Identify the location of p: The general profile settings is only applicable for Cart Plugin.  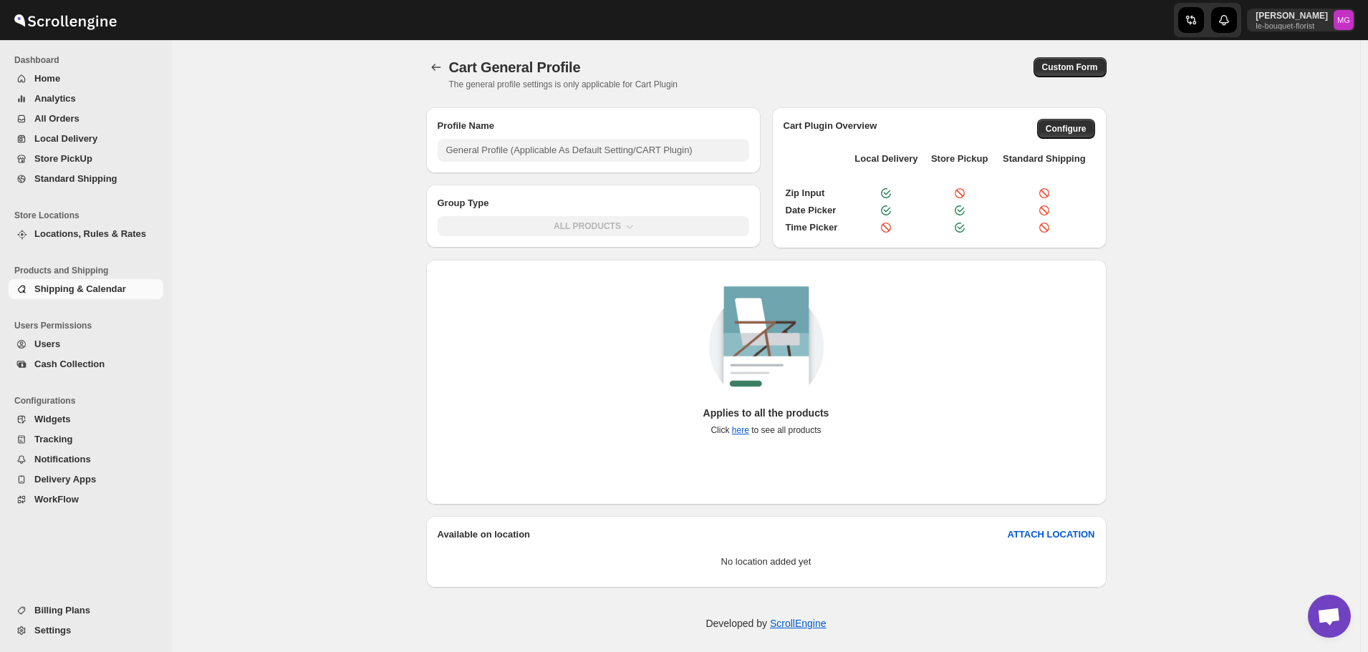
(648, 84).